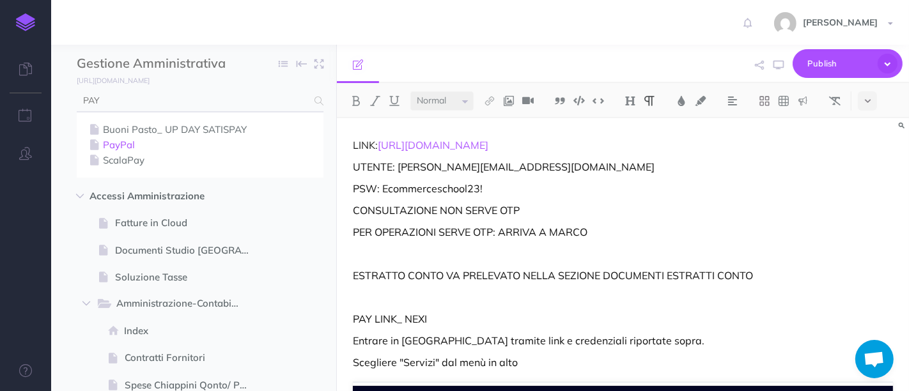 The height and width of the screenshot is (391, 909). What do you see at coordinates (847, 63) in the screenshot?
I see `button: Publish` at bounding box center [847, 63].